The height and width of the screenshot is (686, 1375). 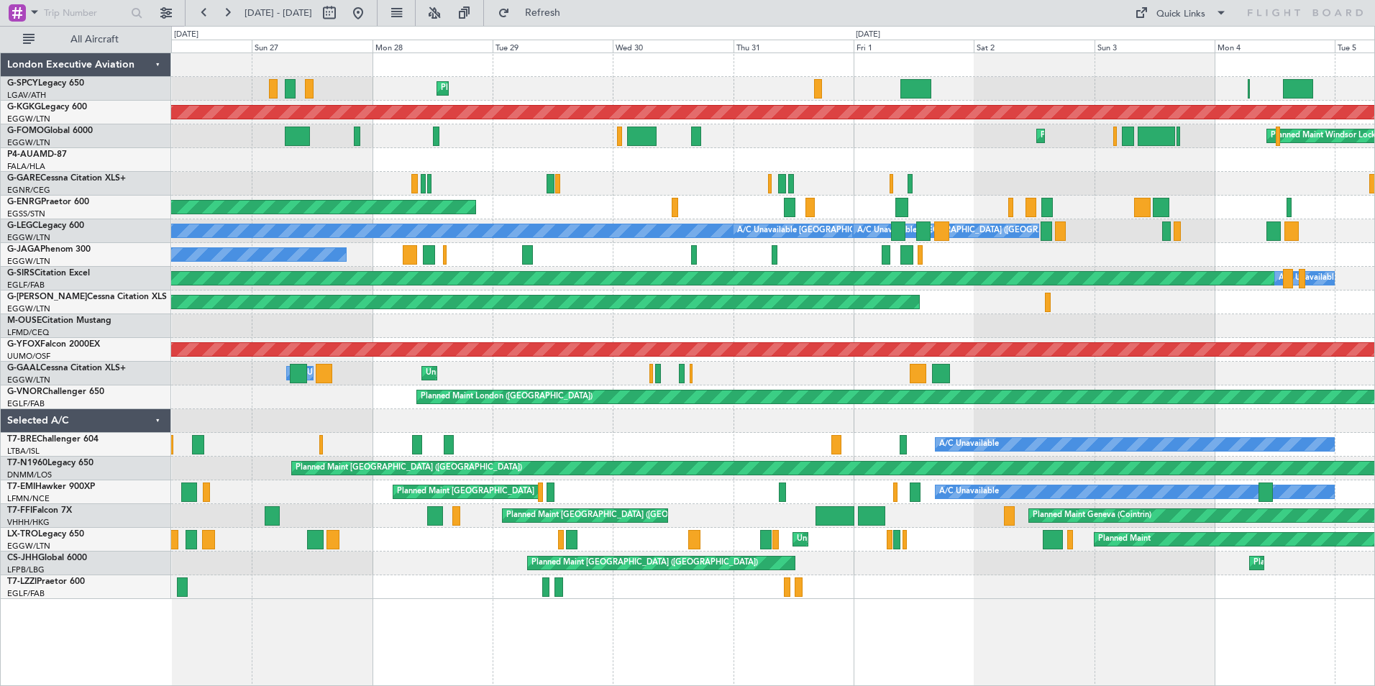 What do you see at coordinates (22, 534) in the screenshot?
I see `span: LX-TRO` at bounding box center [22, 534].